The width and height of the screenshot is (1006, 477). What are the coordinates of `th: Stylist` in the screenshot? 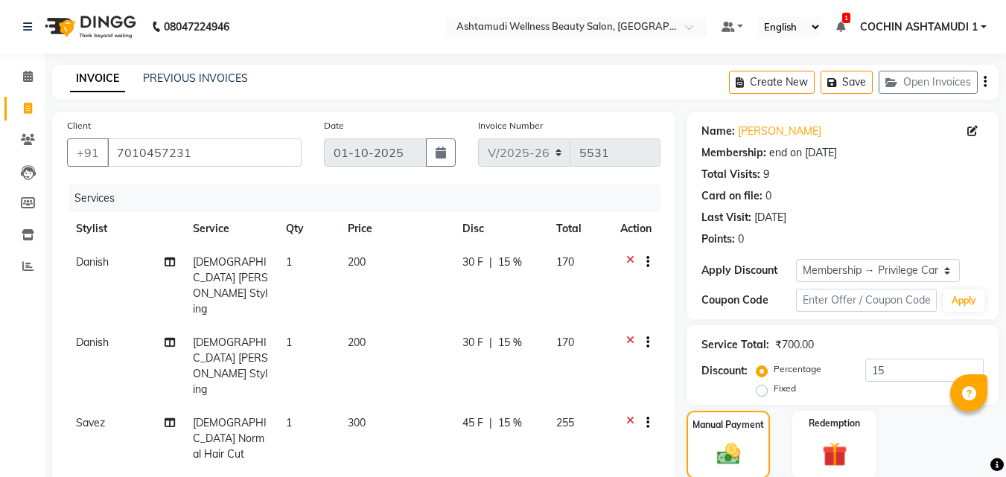 It's located at (125, 229).